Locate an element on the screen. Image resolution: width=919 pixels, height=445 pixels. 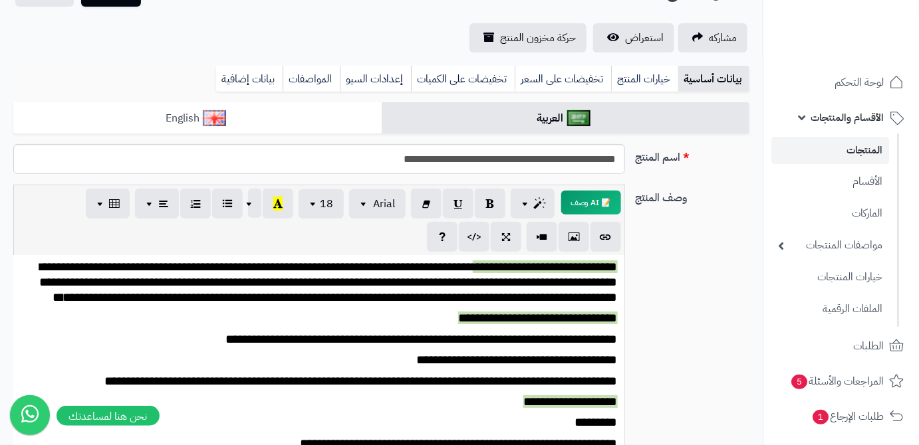
a: بيانات إضافية is located at coordinates (249, 79).